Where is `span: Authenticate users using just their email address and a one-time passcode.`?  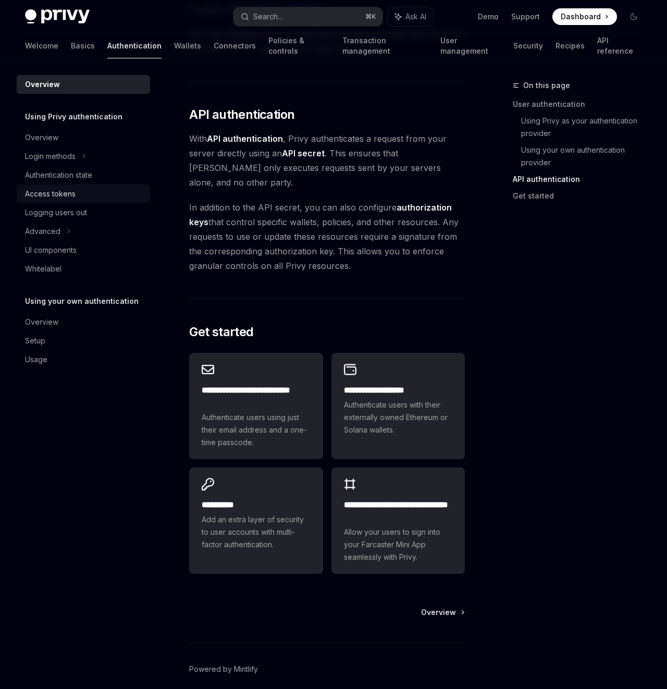 span: Authenticate users using just their email address and a one-time passcode. is located at coordinates (256, 430).